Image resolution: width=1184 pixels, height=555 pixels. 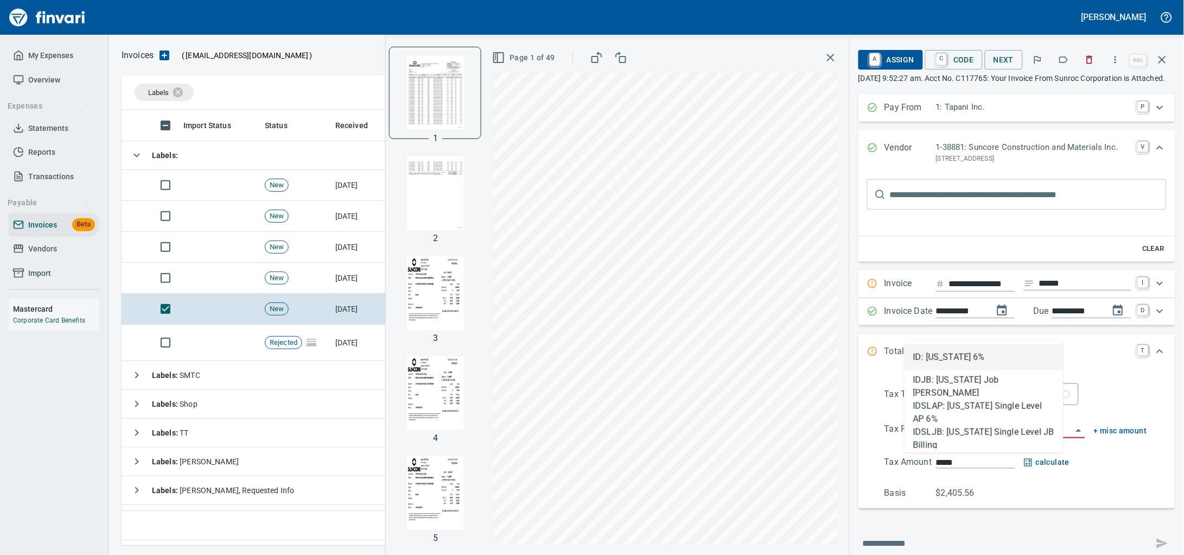 What do you see at coordinates (44, 80) in the screenshot?
I see `span: Overview` at bounding box center [44, 80].